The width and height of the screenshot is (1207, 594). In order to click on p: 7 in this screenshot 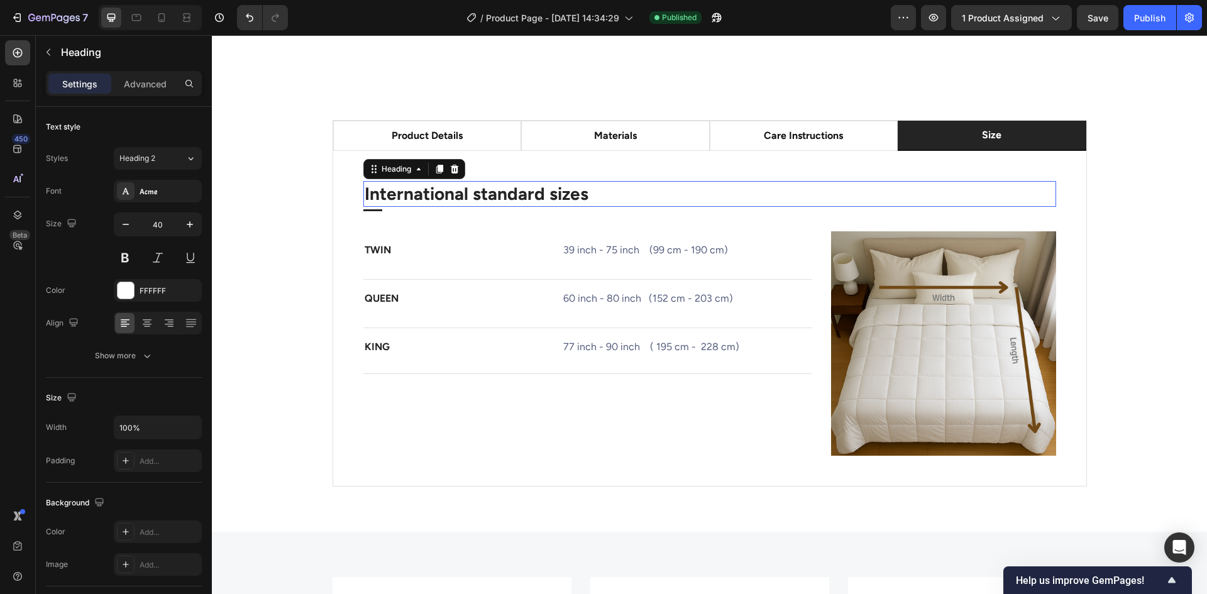, I will do `click(85, 18)`.